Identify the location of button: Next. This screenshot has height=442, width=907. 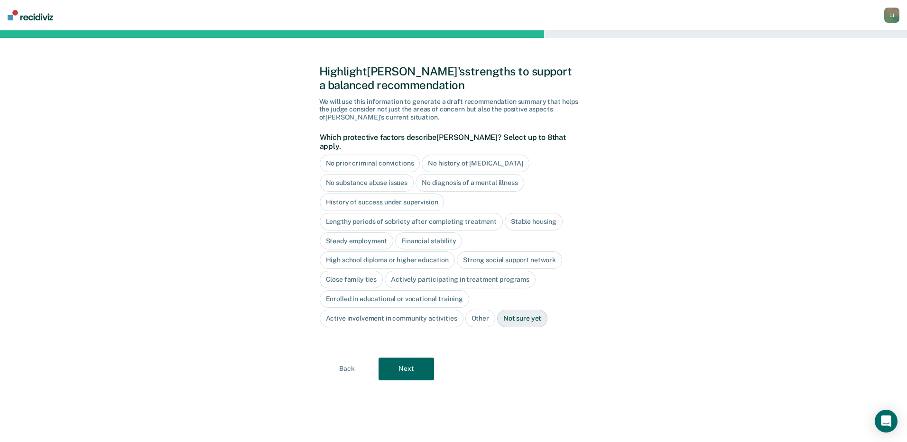
(406, 369).